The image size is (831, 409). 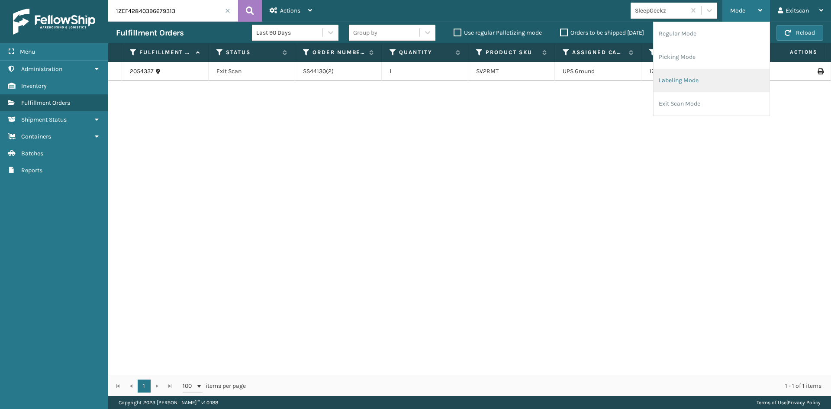 I want to click on span: Batches, so click(x=32, y=153).